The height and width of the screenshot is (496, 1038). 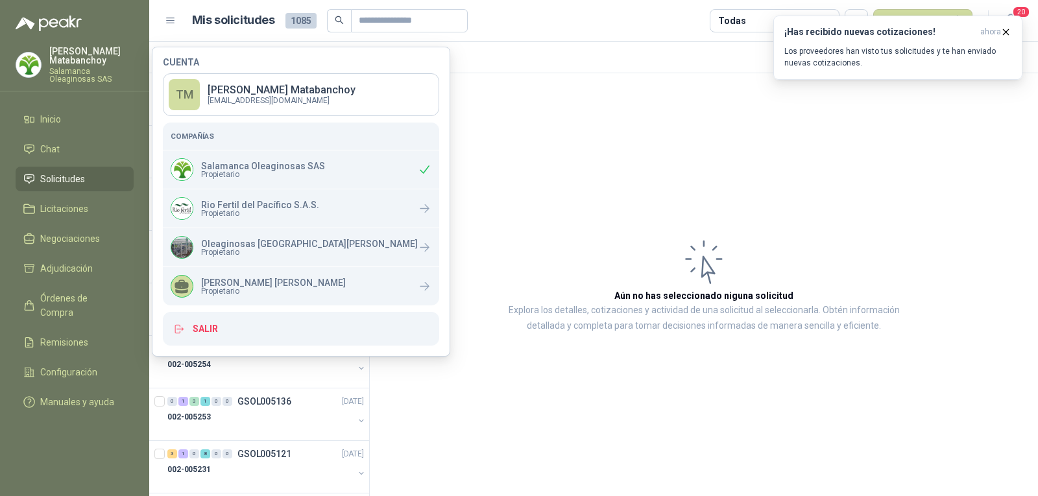 What do you see at coordinates (301, 208) in the screenshot?
I see `div: Company LogoRio Fertil del Pacífico S.A.S.Propietario` at bounding box center [301, 208].